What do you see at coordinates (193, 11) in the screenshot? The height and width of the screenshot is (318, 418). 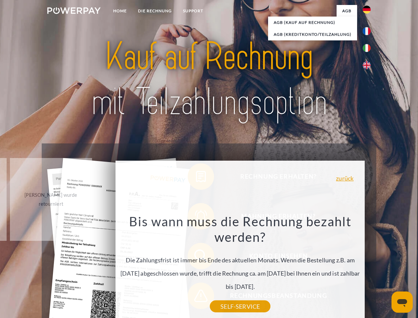 I see `a: SUPPORT` at bounding box center [193, 11].